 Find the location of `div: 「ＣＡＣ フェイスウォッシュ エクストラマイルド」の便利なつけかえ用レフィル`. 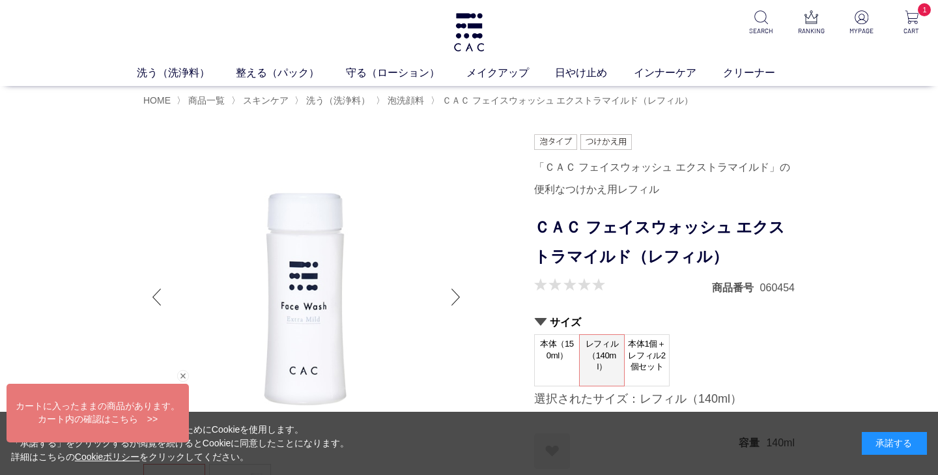

div: 「ＣＡＣ フェイスウォッシュ エクストラマイルド」の便利なつけかえ用レフィル is located at coordinates (665, 179).